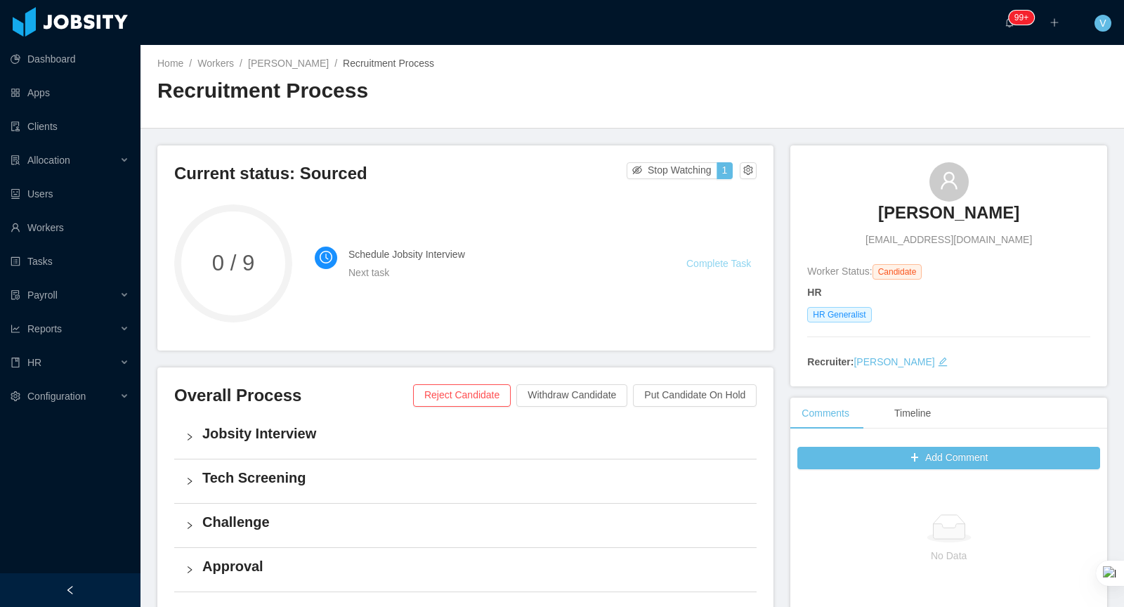 The image size is (1124, 607). Describe the element at coordinates (474, 478) in the screenshot. I see `h4: Tech Screening` at that location.